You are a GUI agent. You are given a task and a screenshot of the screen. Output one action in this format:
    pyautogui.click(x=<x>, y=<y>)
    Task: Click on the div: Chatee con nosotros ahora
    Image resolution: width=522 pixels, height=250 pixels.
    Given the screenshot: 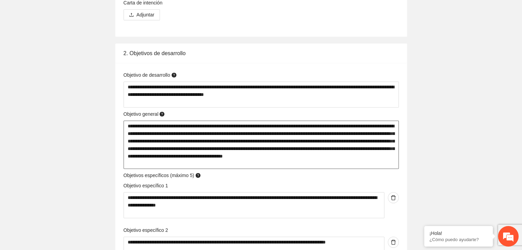 What is the action you would take?
    pyautogui.click(x=75, y=39)
    